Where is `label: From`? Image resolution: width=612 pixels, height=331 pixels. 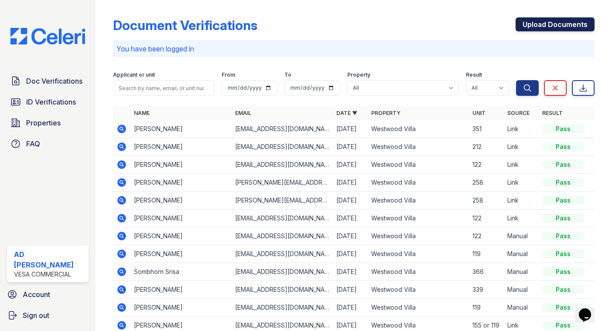 label: From is located at coordinates (228, 75).